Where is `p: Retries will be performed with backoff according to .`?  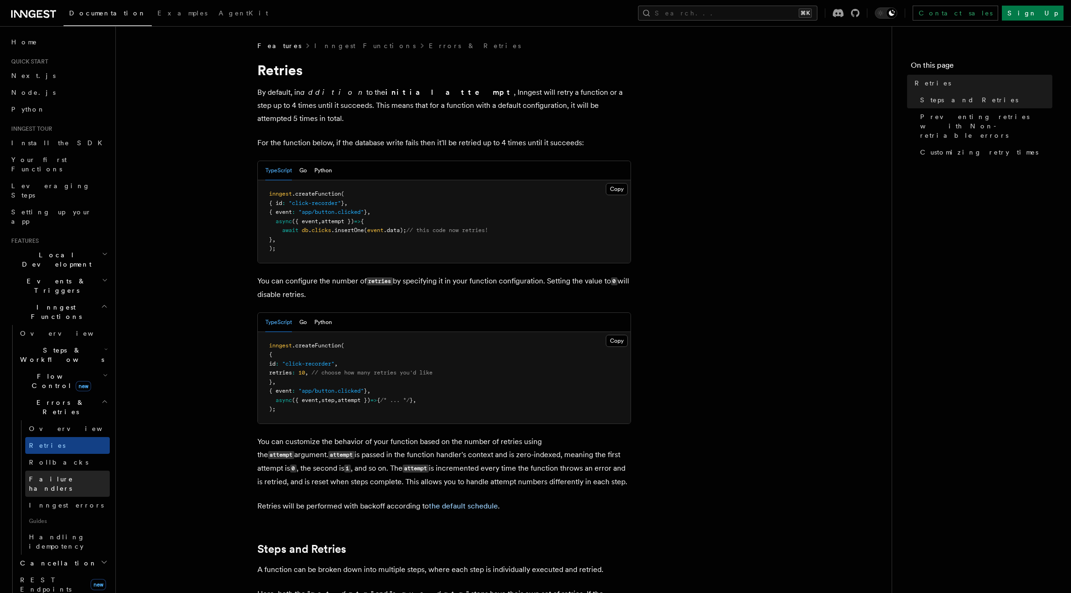 p: Retries will be performed with backoff according to . is located at coordinates (444, 506).